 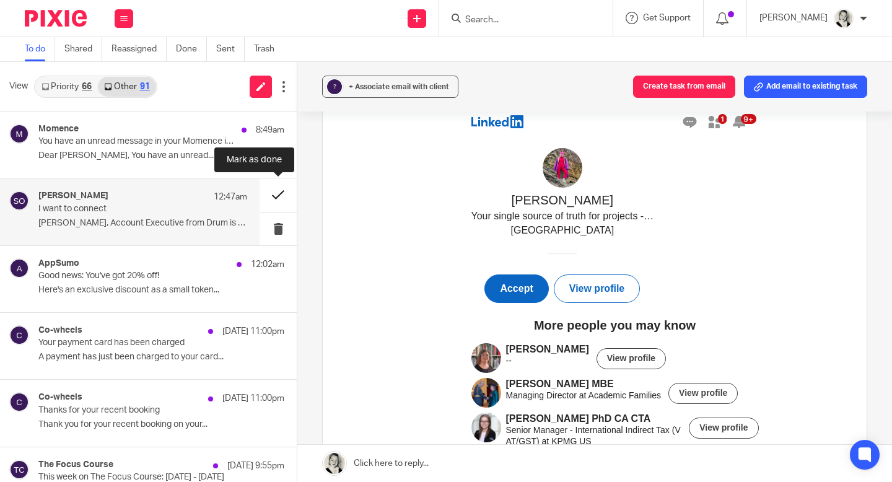 I want to click on p: 12:02am, so click(x=268, y=265).